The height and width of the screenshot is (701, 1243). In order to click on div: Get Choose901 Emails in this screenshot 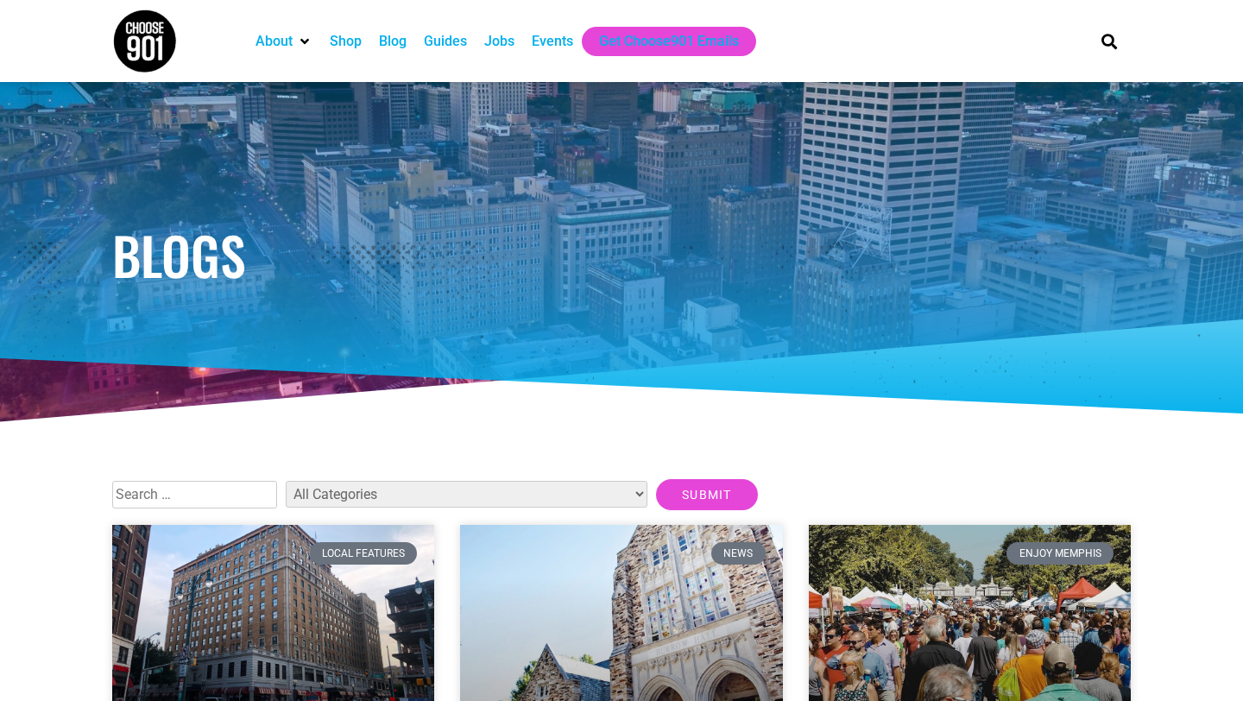, I will do `click(669, 41)`.